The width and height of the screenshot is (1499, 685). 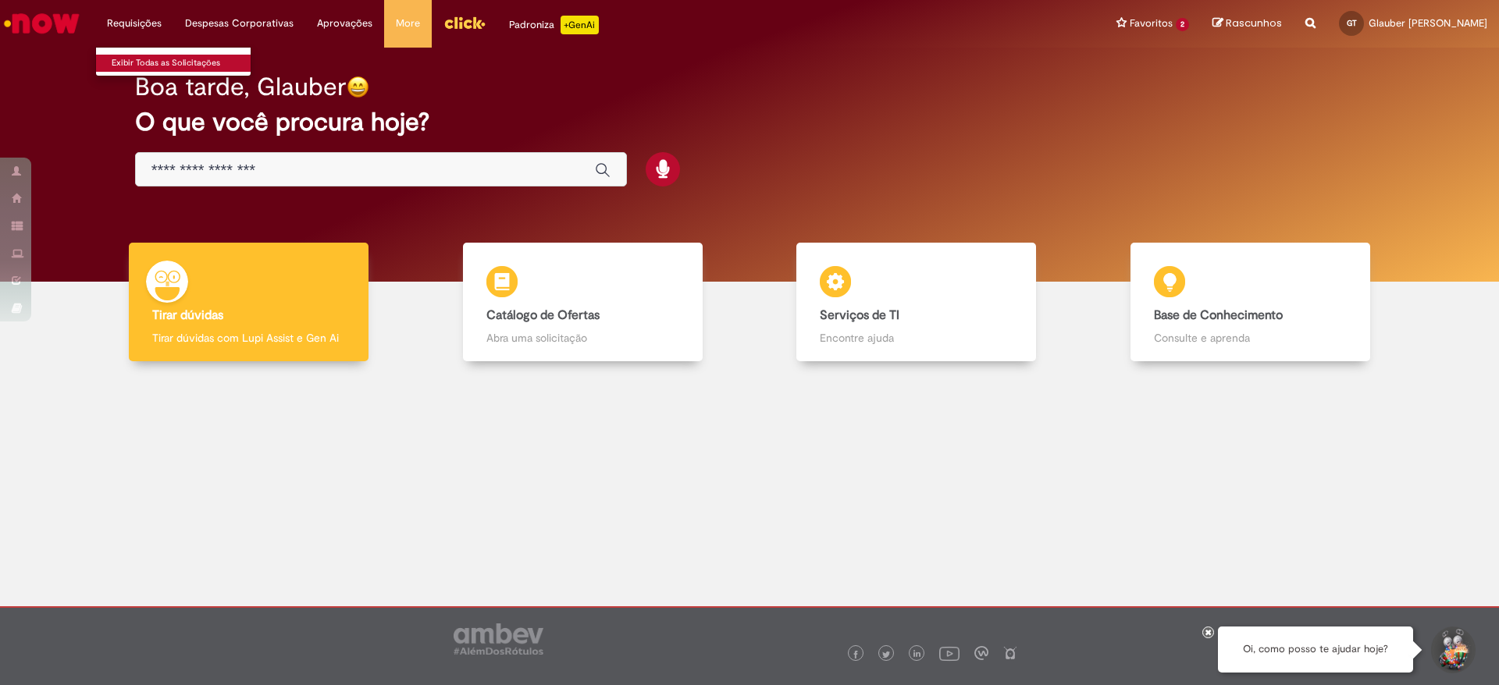 What do you see at coordinates (916, 302) in the screenshot?
I see `a: Serviços de TI Encontre ajuda` at bounding box center [916, 302].